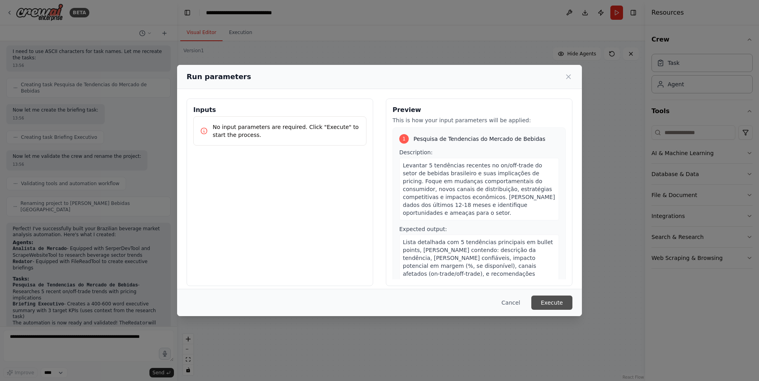  I want to click on span: Expected output:, so click(423, 229).